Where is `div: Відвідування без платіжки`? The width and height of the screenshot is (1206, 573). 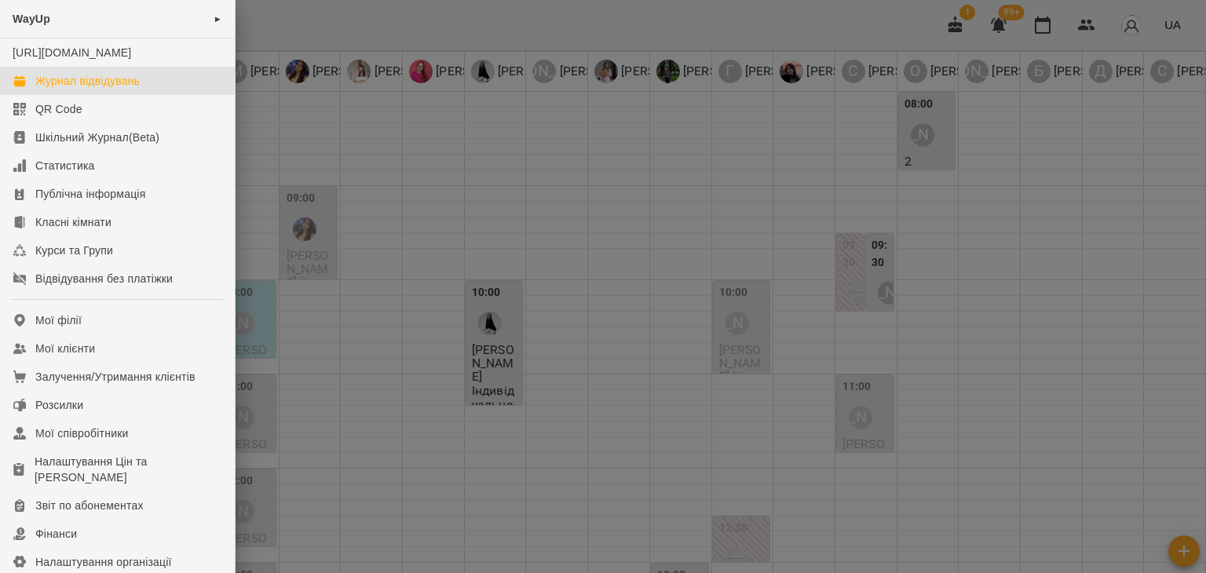
div: Відвідування без платіжки is located at coordinates (104, 279).